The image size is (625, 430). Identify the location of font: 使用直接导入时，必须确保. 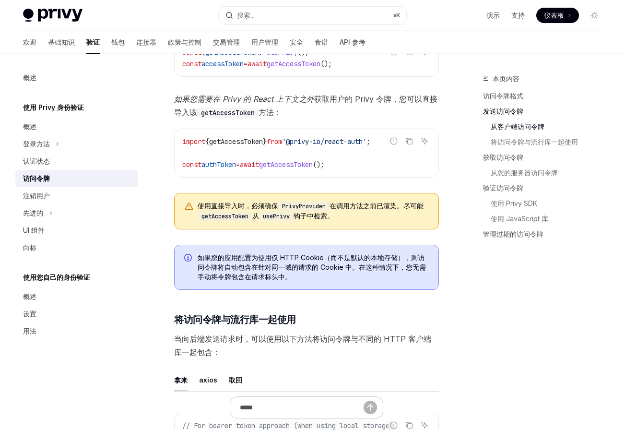
(238, 205).